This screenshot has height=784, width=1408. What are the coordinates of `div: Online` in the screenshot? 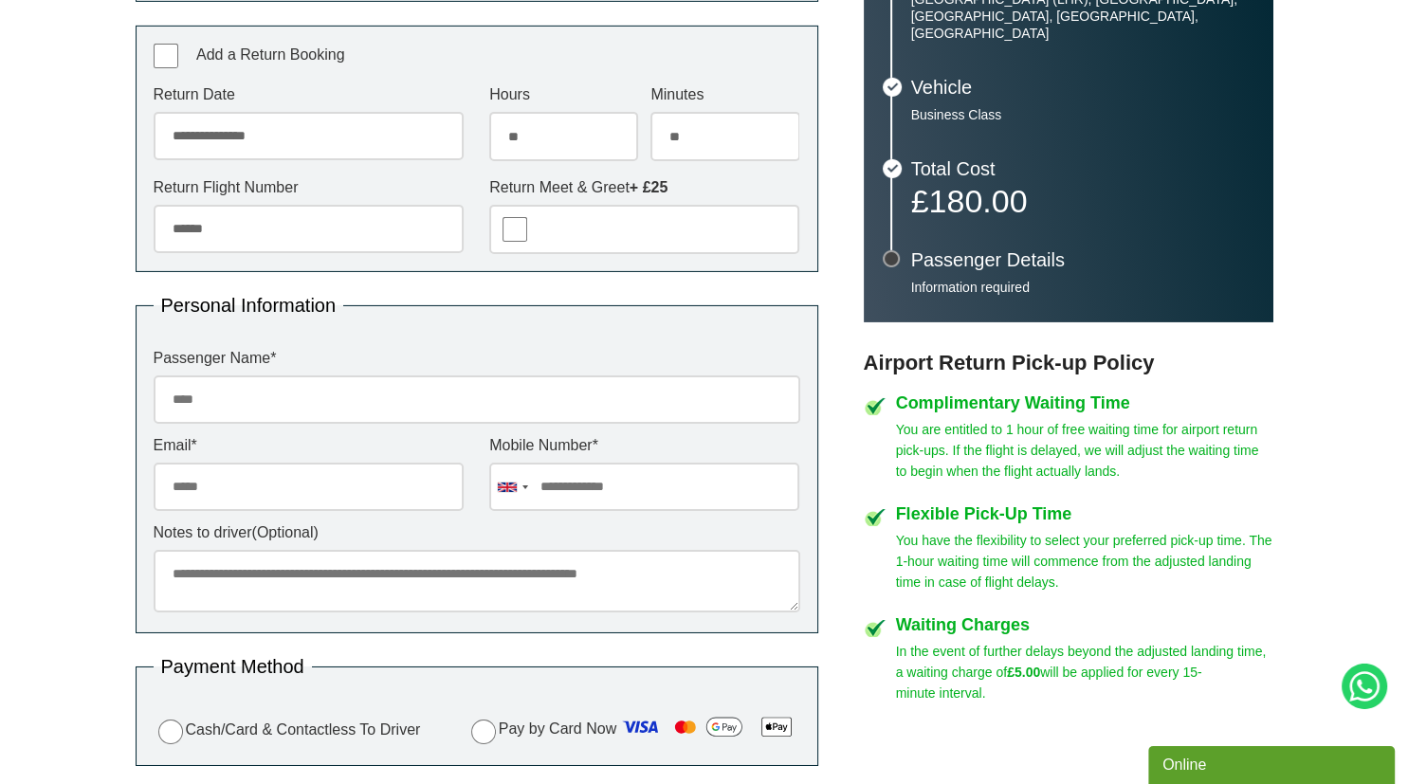 It's located at (123, 23).